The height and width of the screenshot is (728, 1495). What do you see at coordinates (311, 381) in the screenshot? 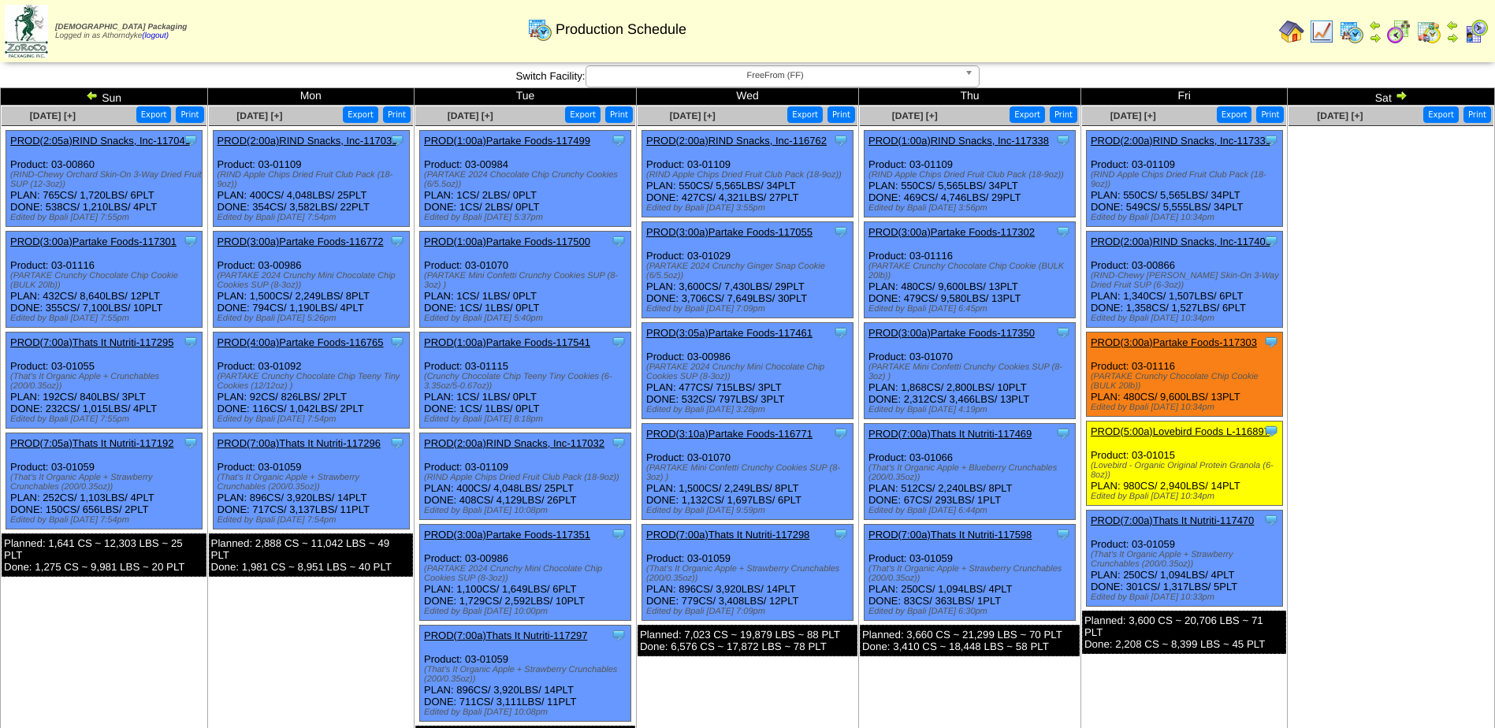
I see `div: Product: 03-01092 PLAN: 92CS / 826LBS / 2PLT DONE: 116CS / 1,042LBS / 2PLT` at bounding box center [311, 381].